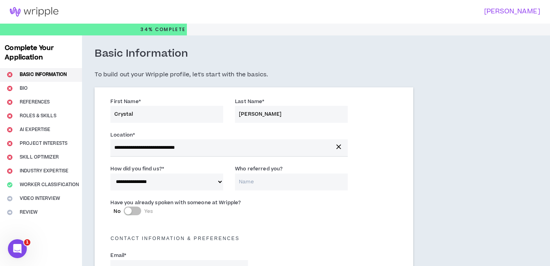  What do you see at coordinates (163, 30) in the screenshot?
I see `p: 34%` at bounding box center [163, 30].